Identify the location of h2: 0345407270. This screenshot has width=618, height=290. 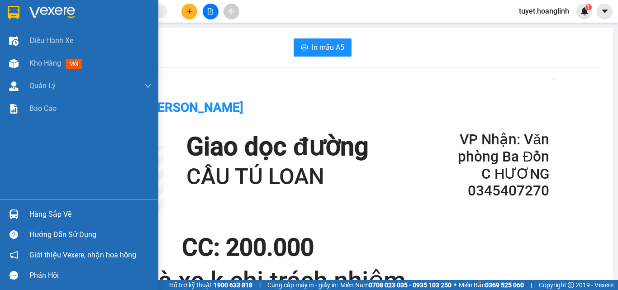
(495, 191).